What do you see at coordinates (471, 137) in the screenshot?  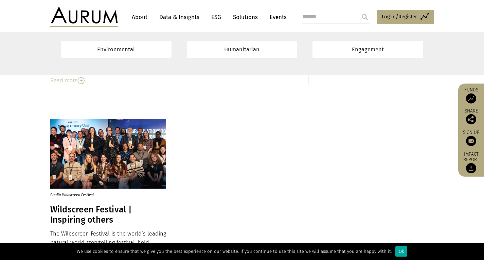 I see `a: Sign up` at bounding box center [471, 137].